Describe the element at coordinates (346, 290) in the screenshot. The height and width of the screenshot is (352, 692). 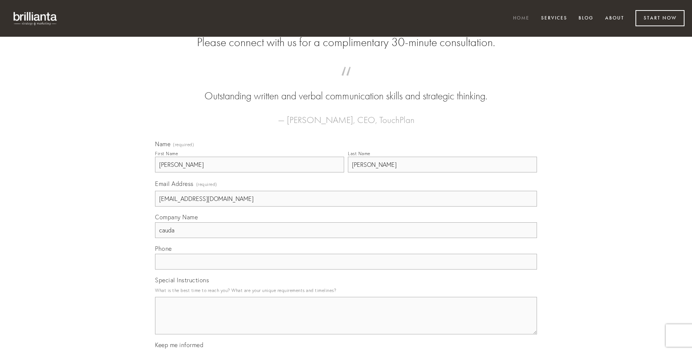
I see `p: What is the best time to reach you? What are your unique requirements and timelines?` at that location.